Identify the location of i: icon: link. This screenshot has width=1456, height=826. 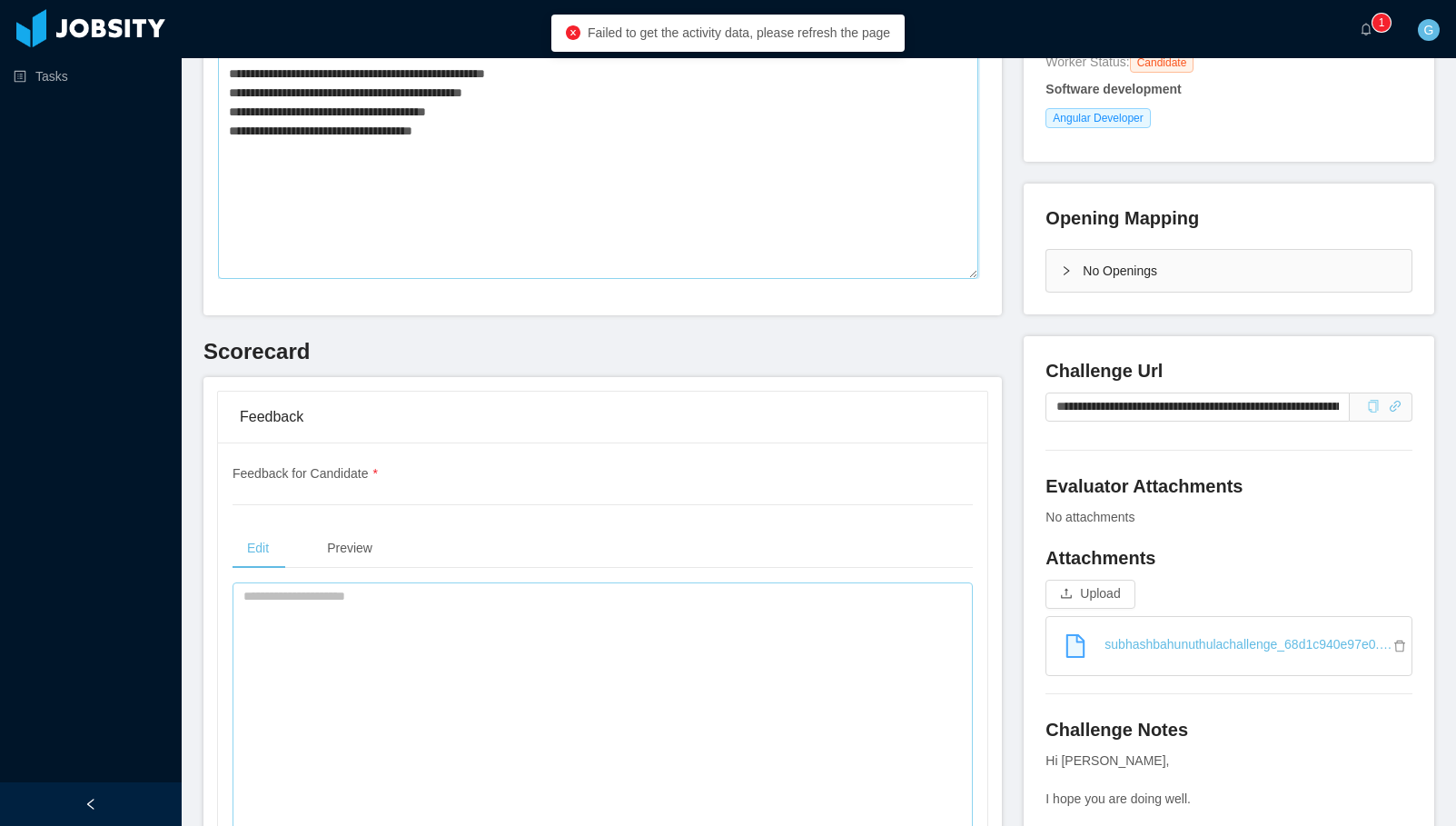
(1395, 406).